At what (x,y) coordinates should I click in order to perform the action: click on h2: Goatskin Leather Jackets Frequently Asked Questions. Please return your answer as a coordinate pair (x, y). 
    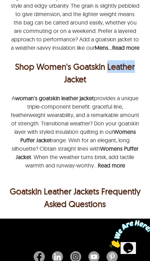
    Looking at the image, I should click on (75, 198).